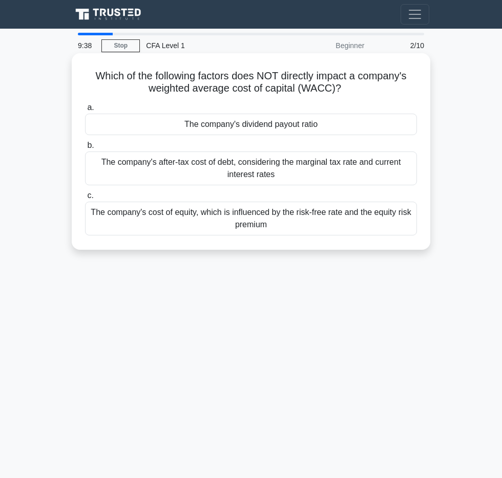 This screenshot has width=502, height=478. Describe the element at coordinates (90, 145) in the screenshot. I see `span: b.` at that location.